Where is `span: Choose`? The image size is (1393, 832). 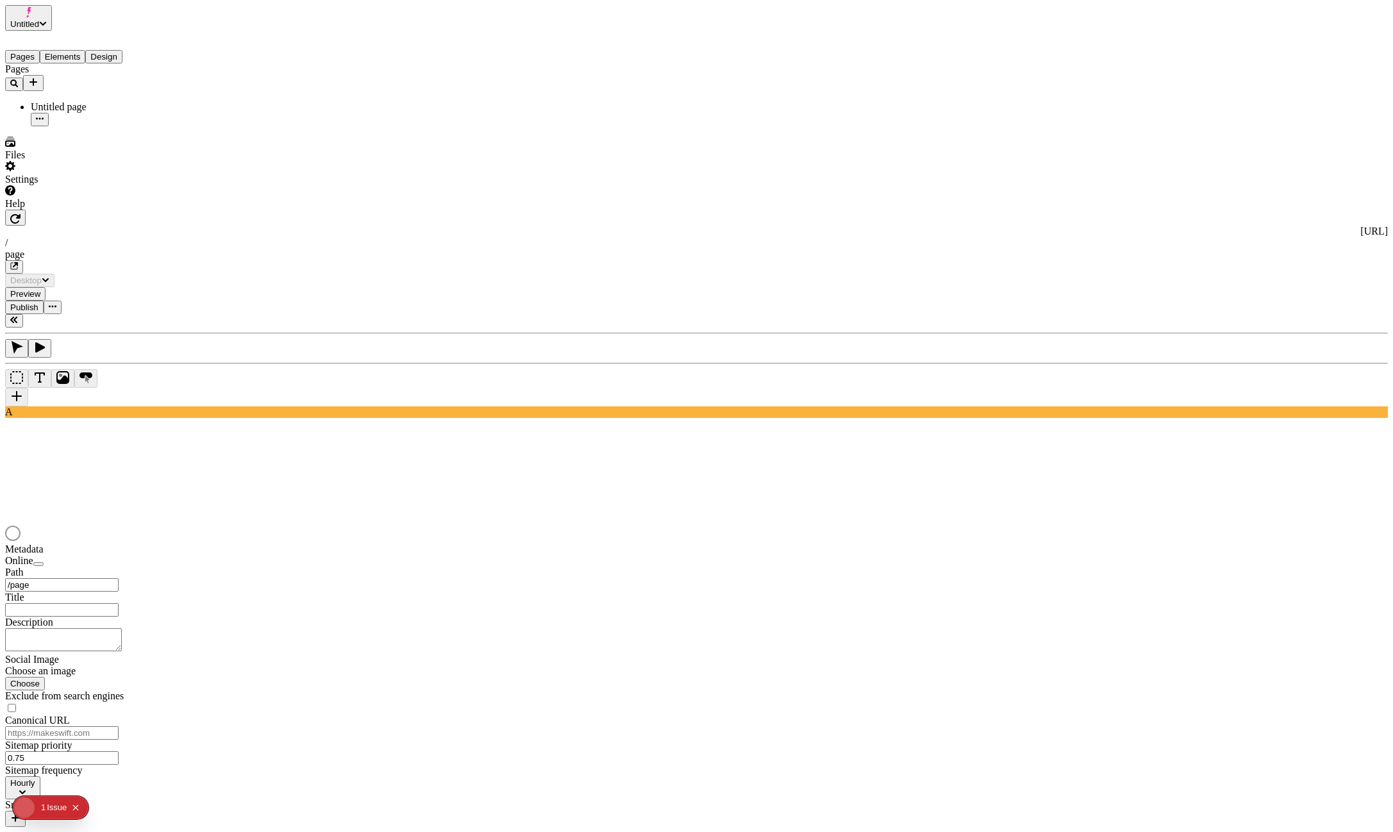
span: Choose is located at coordinates (25, 684).